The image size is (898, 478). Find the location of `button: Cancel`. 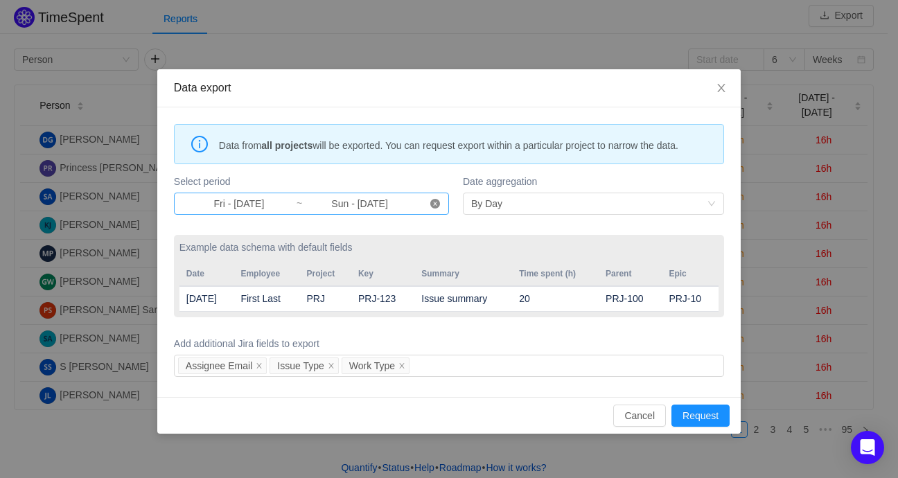

button: Cancel is located at coordinates (640, 416).